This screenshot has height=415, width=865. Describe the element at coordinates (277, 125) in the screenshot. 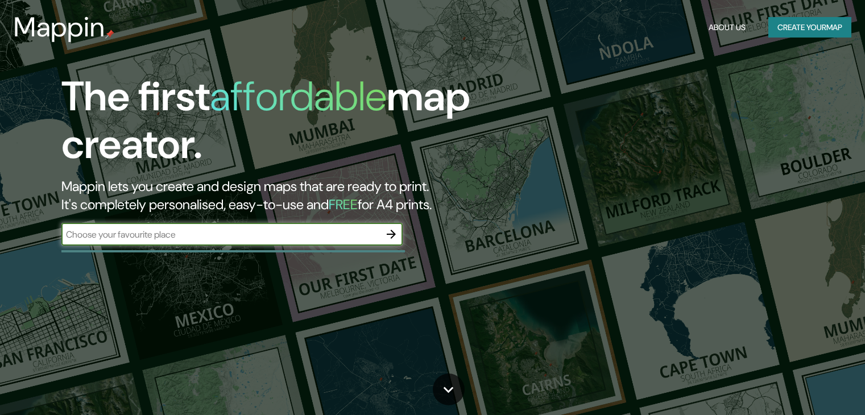

I see `h1: The first map creator.` at that location.